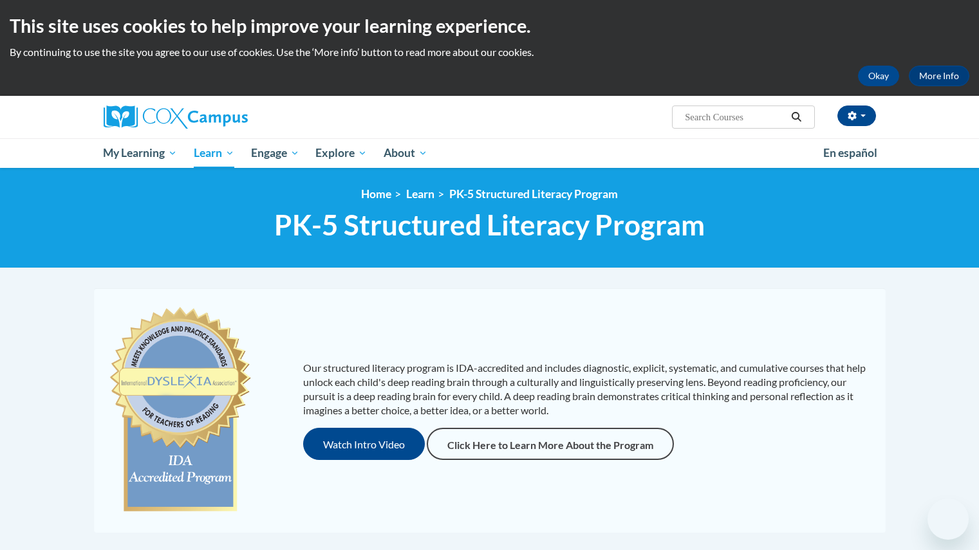  I want to click on p: Our structured literacy program is IDA-accredited and includes diagnostic, explicit, systematic, ..., so click(588, 389).